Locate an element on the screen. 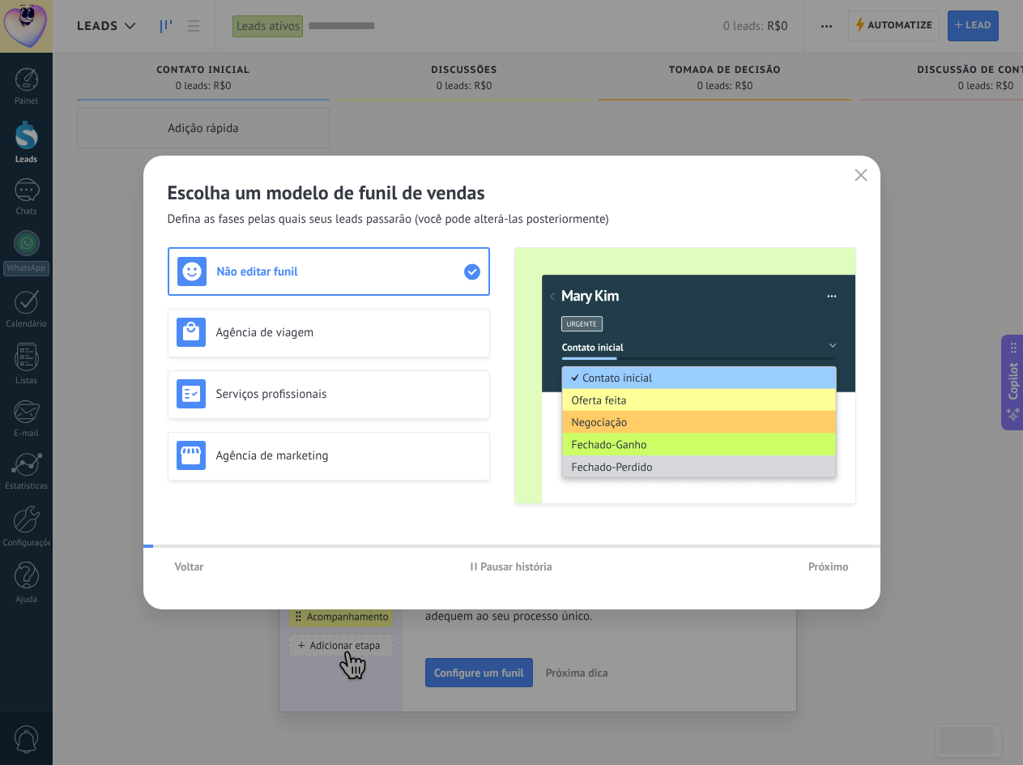 This screenshot has width=1023, height=765. span: Defina as fases pelas quais seus leads passarão (você pode alterá-las posteriormente) is located at coordinates (388, 220).